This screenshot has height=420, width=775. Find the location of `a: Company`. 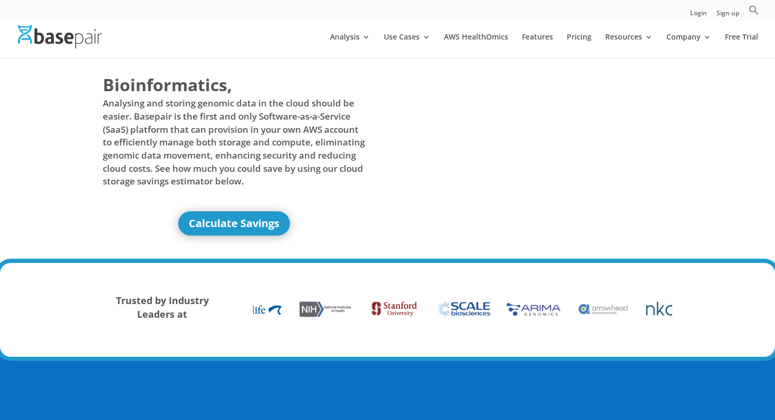

a: Company is located at coordinates (689, 45).